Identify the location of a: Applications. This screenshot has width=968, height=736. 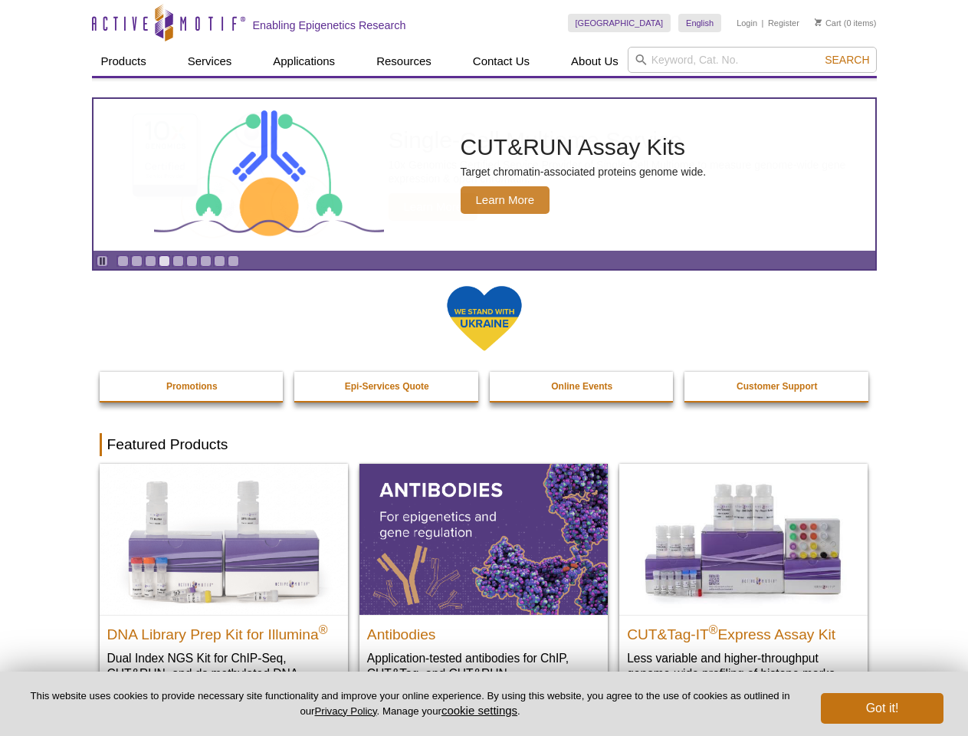
(303, 61).